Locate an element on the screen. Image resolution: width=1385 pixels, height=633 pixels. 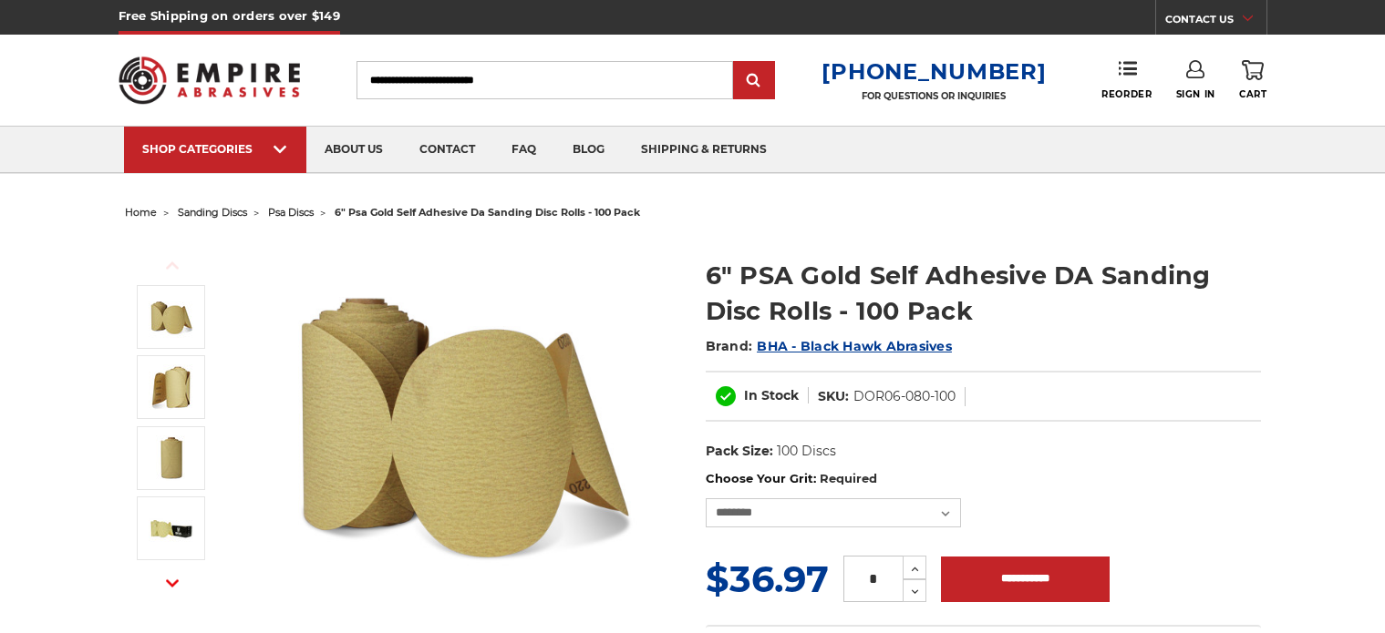
img: 6" Sticky Backed Sanding Discs is located at coordinates (171, 458).